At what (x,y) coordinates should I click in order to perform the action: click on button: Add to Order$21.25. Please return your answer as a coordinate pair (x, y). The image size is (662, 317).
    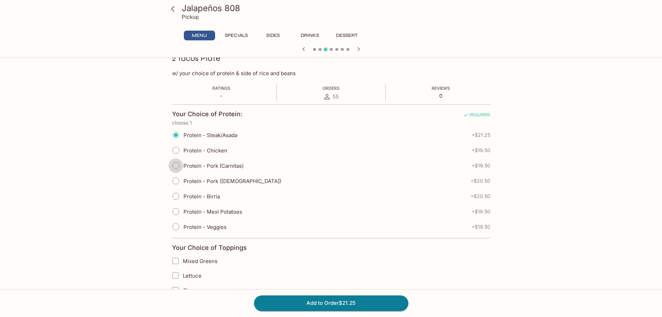
    Looking at the image, I should click on (331, 303).